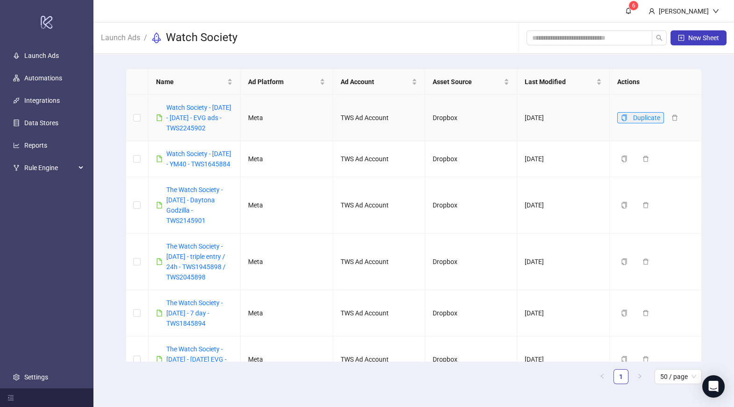 The height and width of the screenshot is (407, 734). Describe the element at coordinates (678, 377) in the screenshot. I see `span: 50 / page` at that location.